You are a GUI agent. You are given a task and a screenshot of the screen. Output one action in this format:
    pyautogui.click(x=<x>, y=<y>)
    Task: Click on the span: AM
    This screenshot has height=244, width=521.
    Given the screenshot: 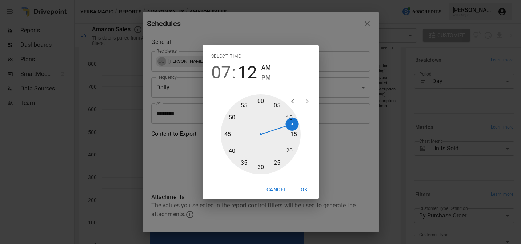 What is the action you would take?
    pyautogui.click(x=266, y=68)
    